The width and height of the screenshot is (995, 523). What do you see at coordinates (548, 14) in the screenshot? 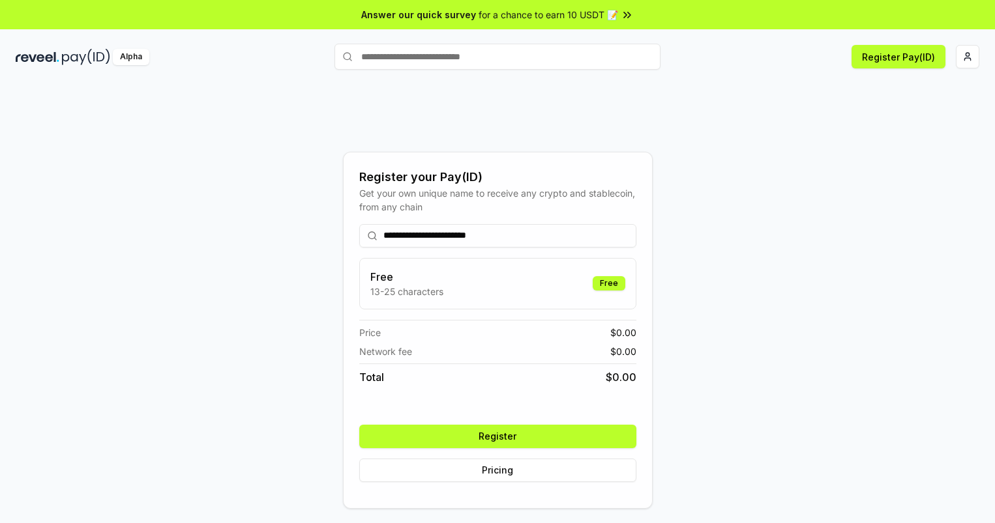
I see `span: for a chance to earn 10 USDT 📝` at bounding box center [548, 14].